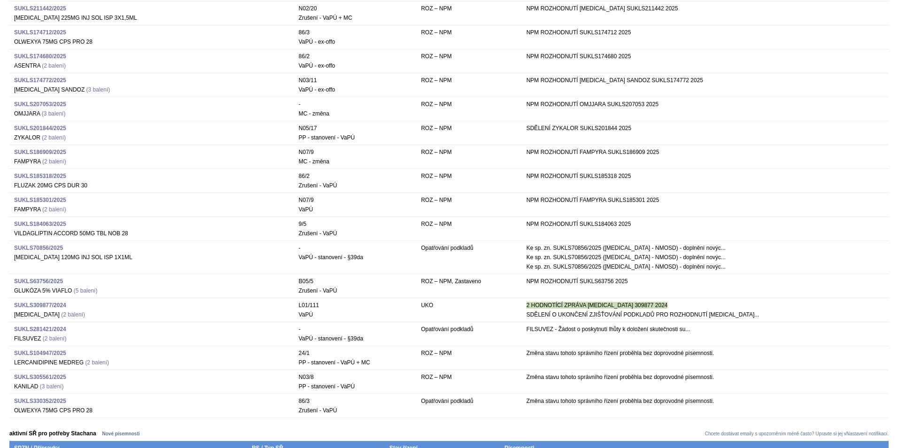 The height and width of the screenshot is (448, 898). What do you see at coordinates (121, 433) in the screenshot?
I see `strong: Nové písemnosti` at bounding box center [121, 433].